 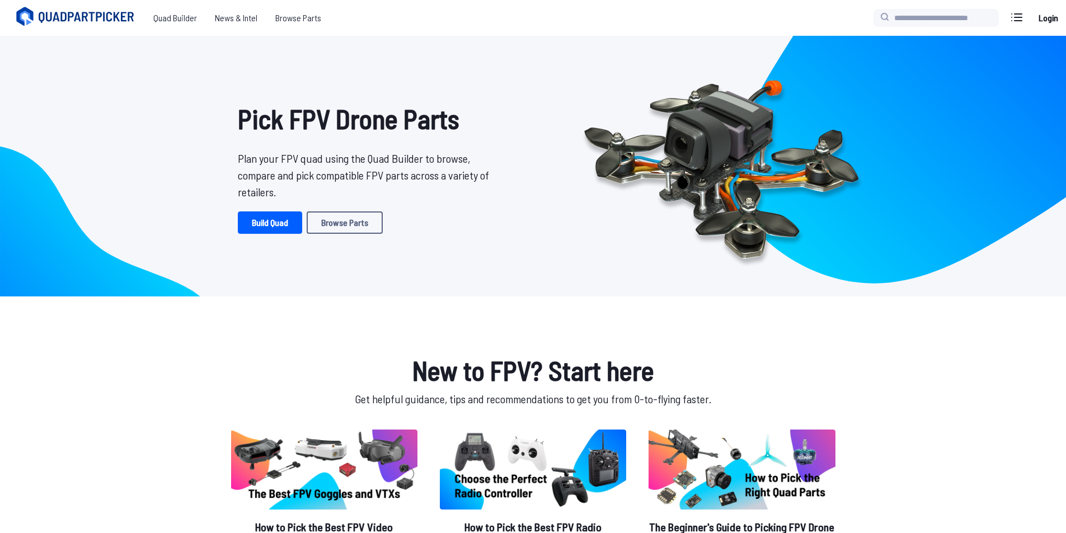 What do you see at coordinates (368, 175) in the screenshot?
I see `p: Plan your FPV quad using the Quad Builder to browse, compare and pick compatible FPV parts across...` at bounding box center [368, 175].